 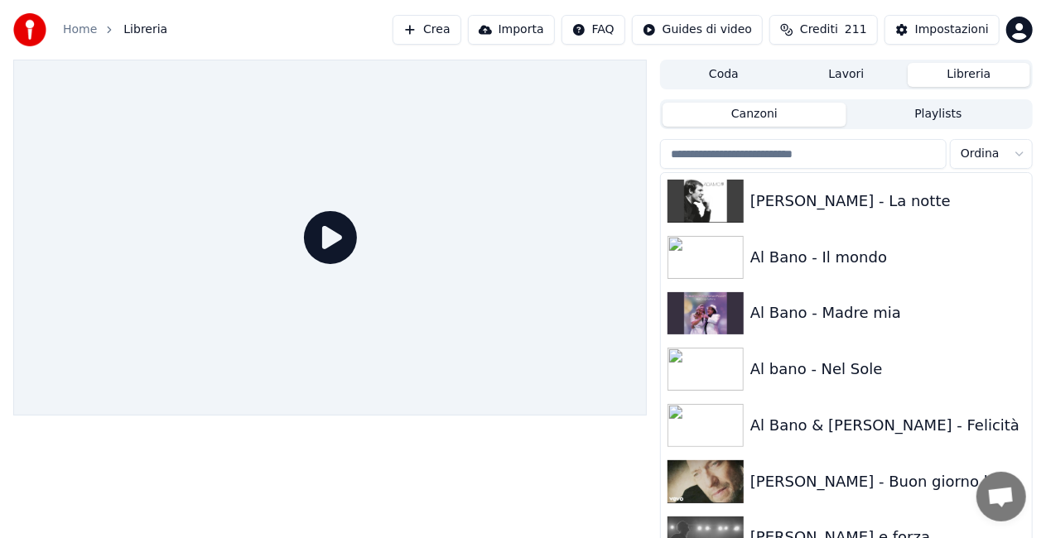 What do you see at coordinates (951, 30) in the screenshot?
I see `div: Impostazioni` at bounding box center [951, 30].